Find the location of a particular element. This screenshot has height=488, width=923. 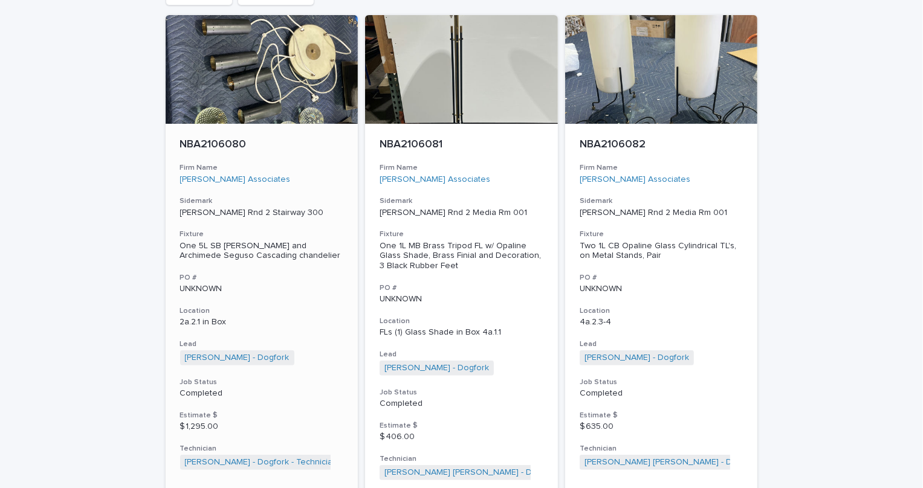

p: $ 1,295.00 is located at coordinates (262, 427).